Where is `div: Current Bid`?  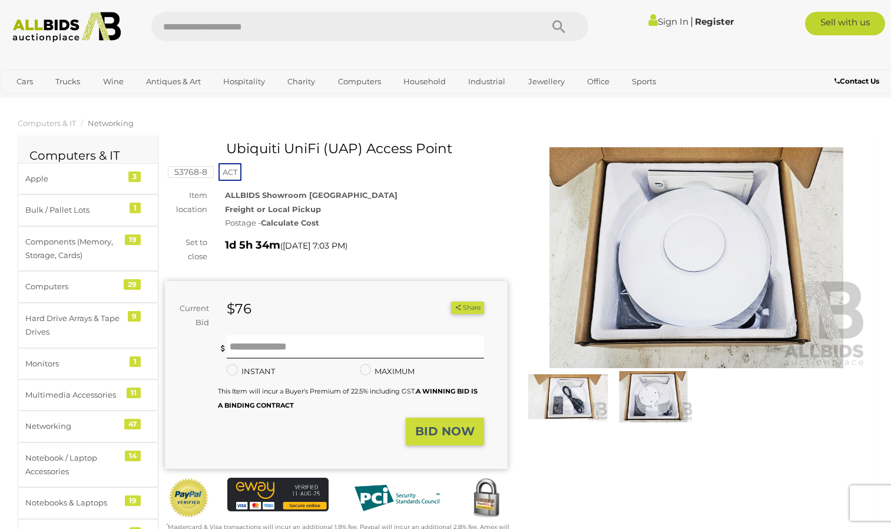 div: Current Bid is located at coordinates (191, 315).